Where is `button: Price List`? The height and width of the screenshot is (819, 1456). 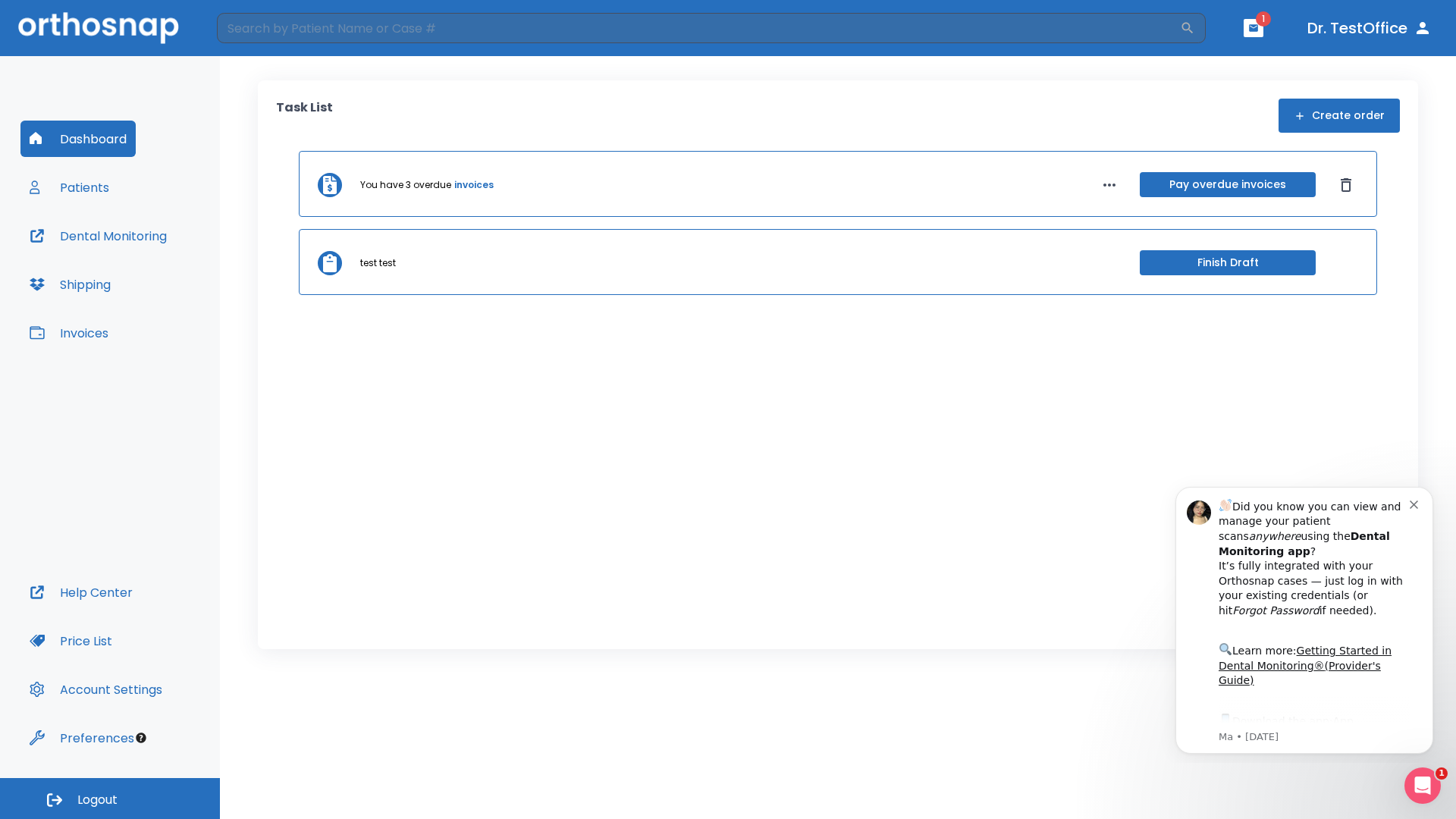 button: Price List is located at coordinates (71, 641).